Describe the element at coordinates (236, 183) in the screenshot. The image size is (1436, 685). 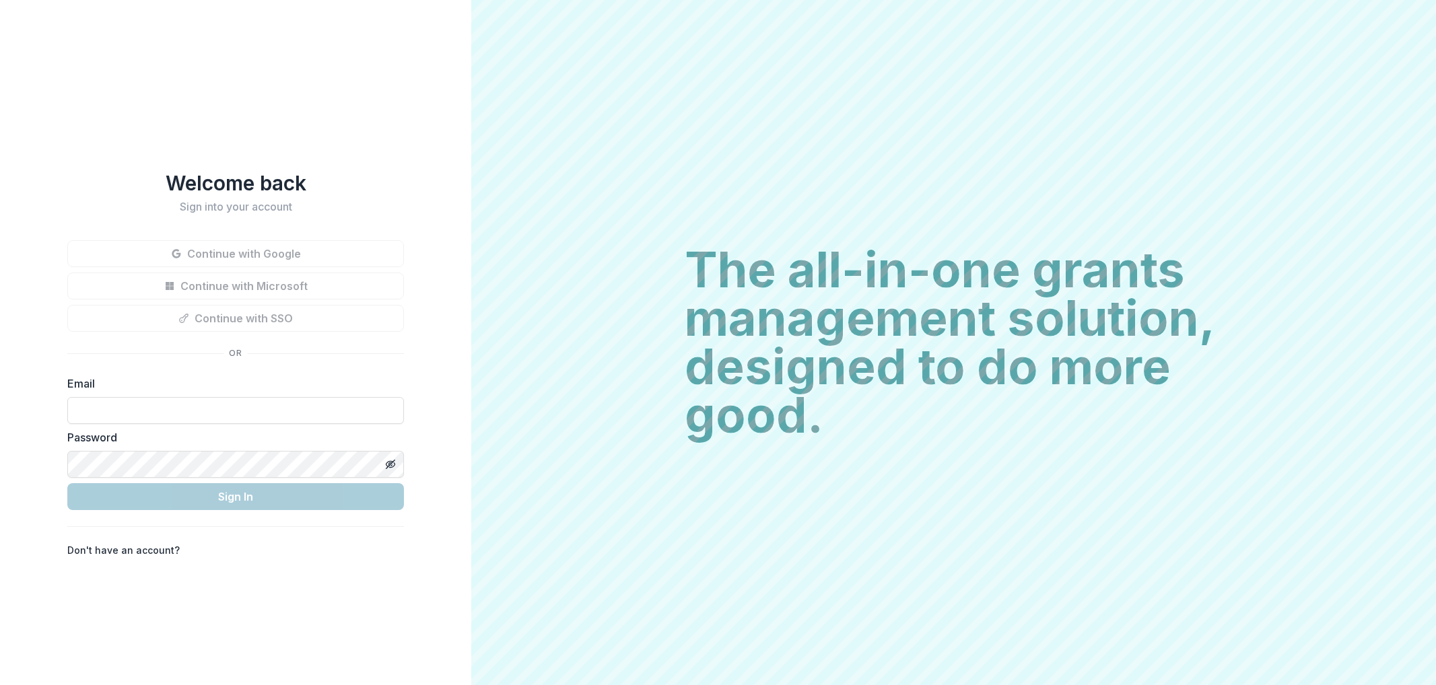
I see `h1: Welcome back` at that location.